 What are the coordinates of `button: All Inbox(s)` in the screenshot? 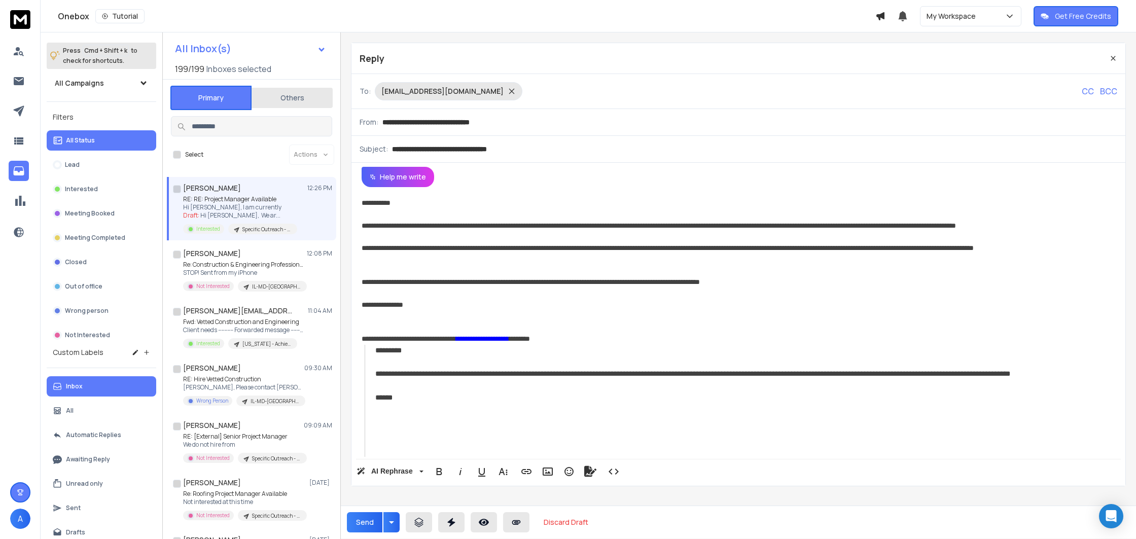 It's located at (251, 49).